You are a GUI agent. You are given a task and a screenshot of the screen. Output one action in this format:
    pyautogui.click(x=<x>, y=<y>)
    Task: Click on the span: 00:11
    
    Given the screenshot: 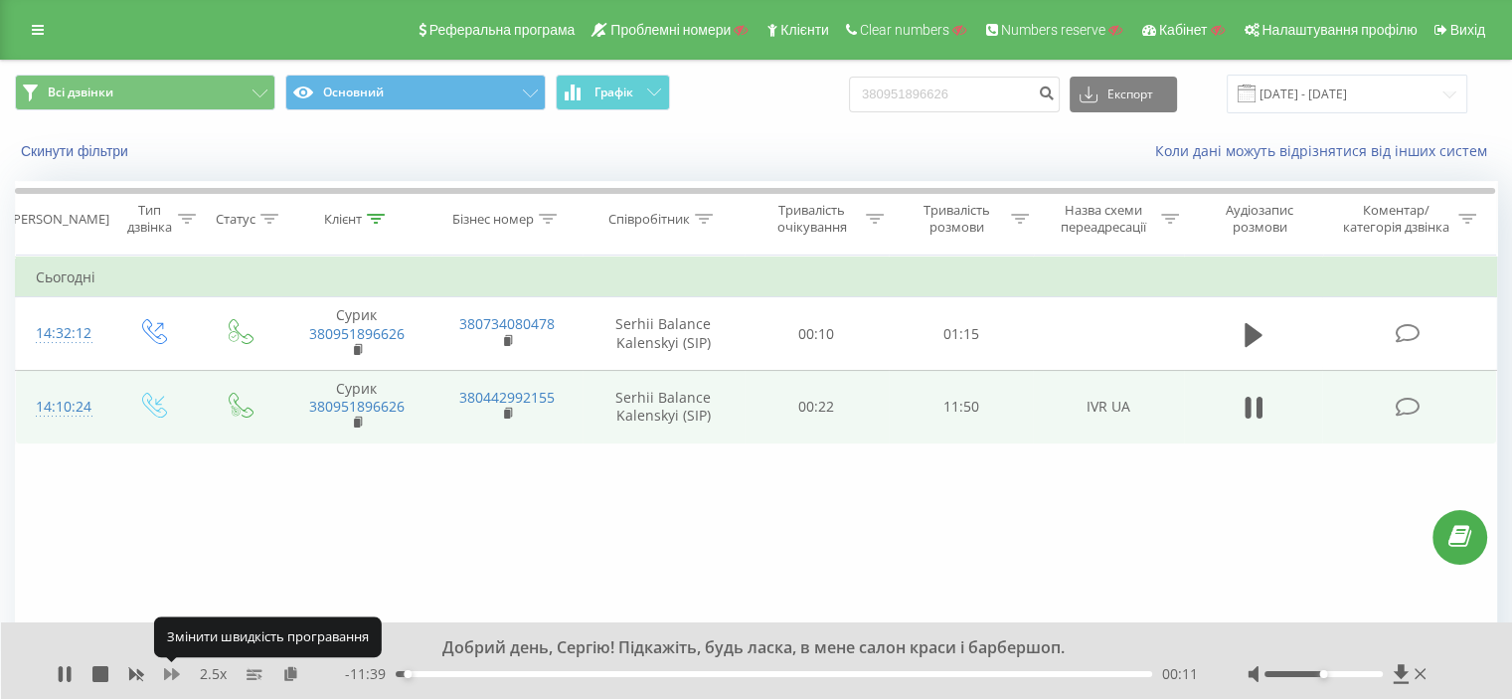 What is the action you would take?
    pyautogui.click(x=1180, y=674)
    